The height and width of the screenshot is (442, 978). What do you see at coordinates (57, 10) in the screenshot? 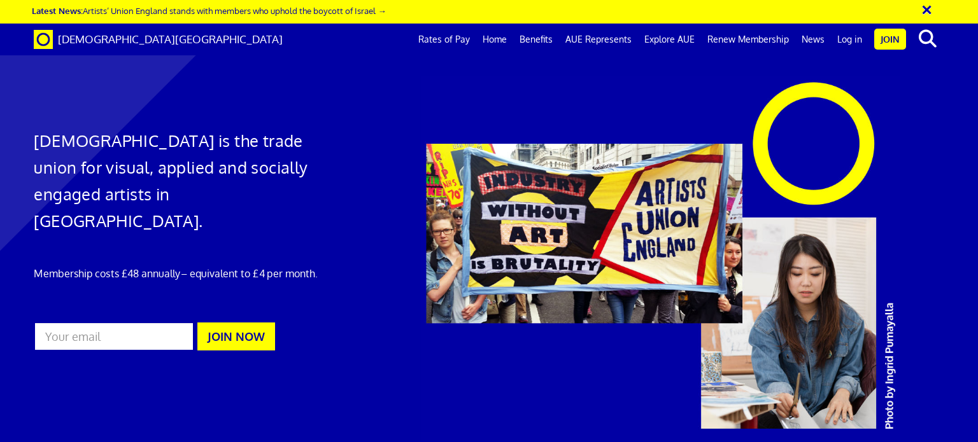
I see `strong: Latest News:` at bounding box center [57, 10].